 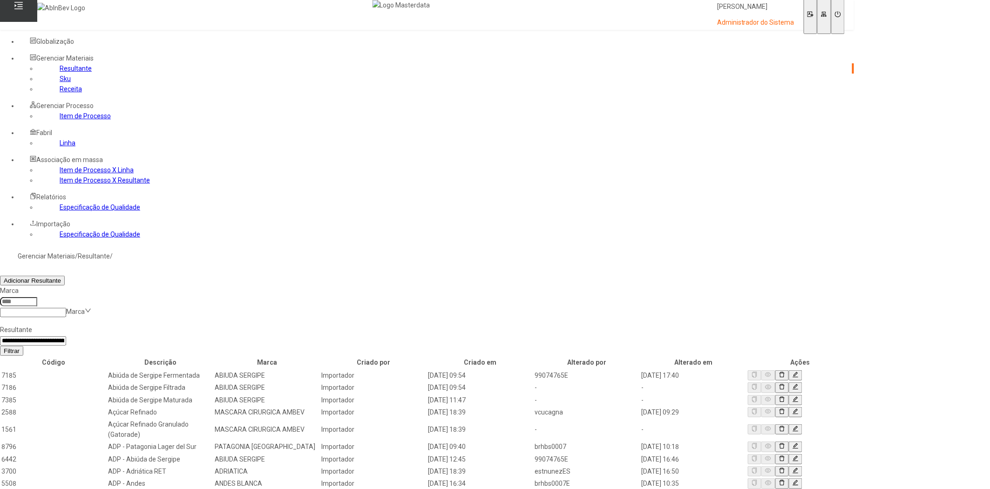 I want to click on td: estnunezES, so click(x=587, y=471).